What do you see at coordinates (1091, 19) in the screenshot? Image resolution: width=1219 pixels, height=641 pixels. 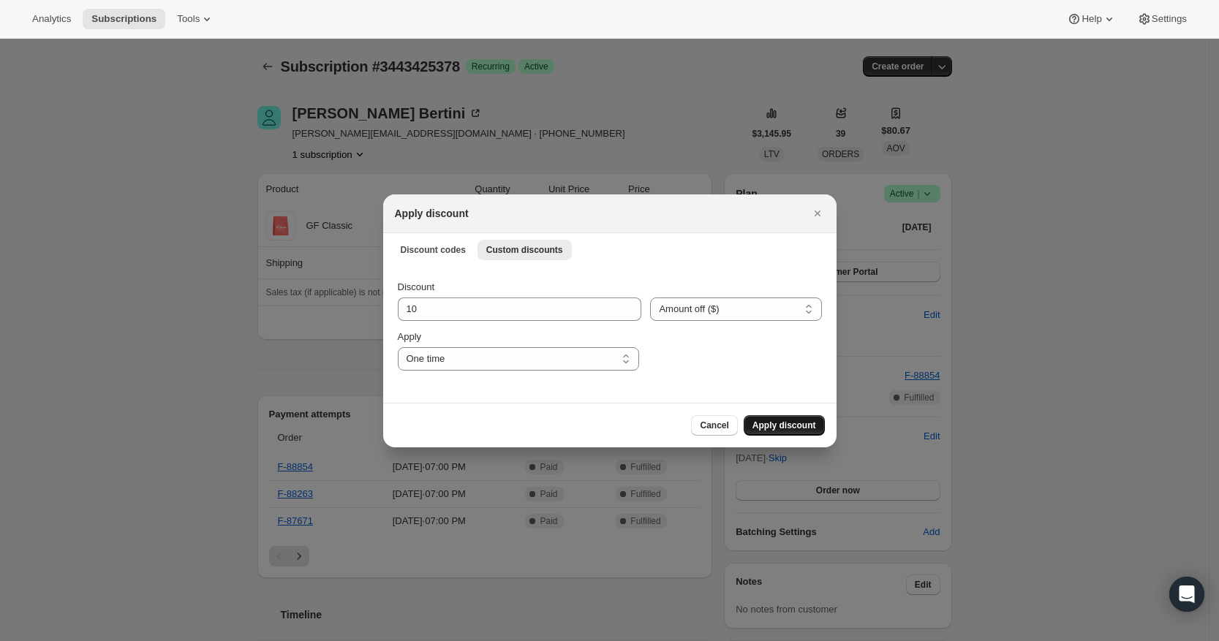 I see `button: Help` at bounding box center [1091, 19].